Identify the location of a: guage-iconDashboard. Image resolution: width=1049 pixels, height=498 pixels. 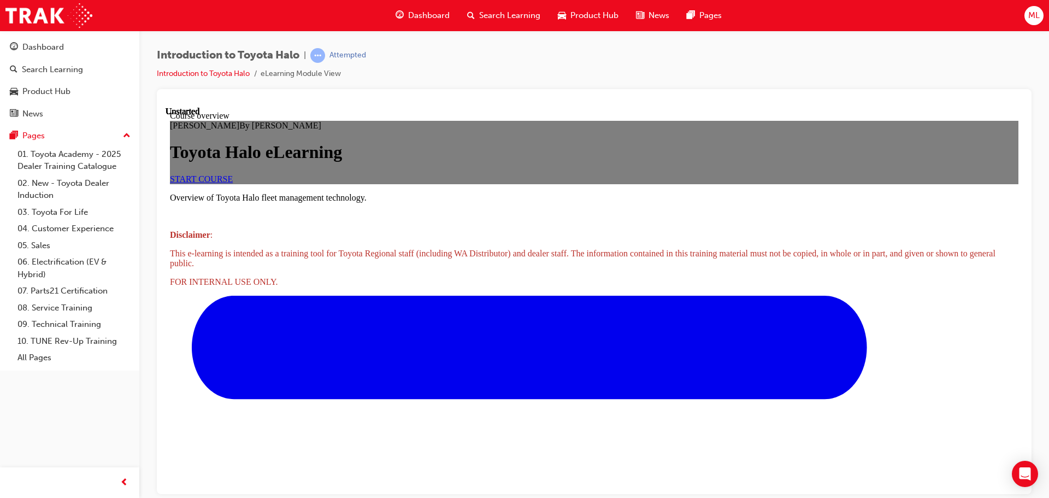
(422, 15).